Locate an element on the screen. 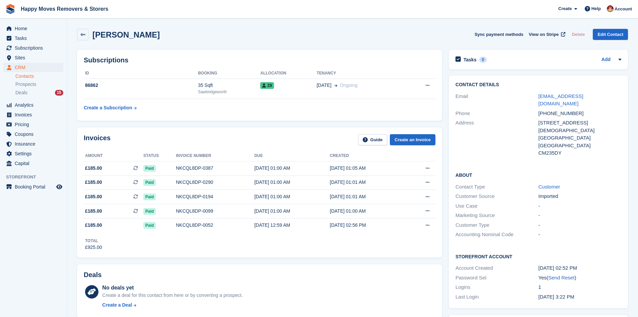 This screenshot has width=638, height=317. div: Sawbridgeworth is located at coordinates (229, 92).